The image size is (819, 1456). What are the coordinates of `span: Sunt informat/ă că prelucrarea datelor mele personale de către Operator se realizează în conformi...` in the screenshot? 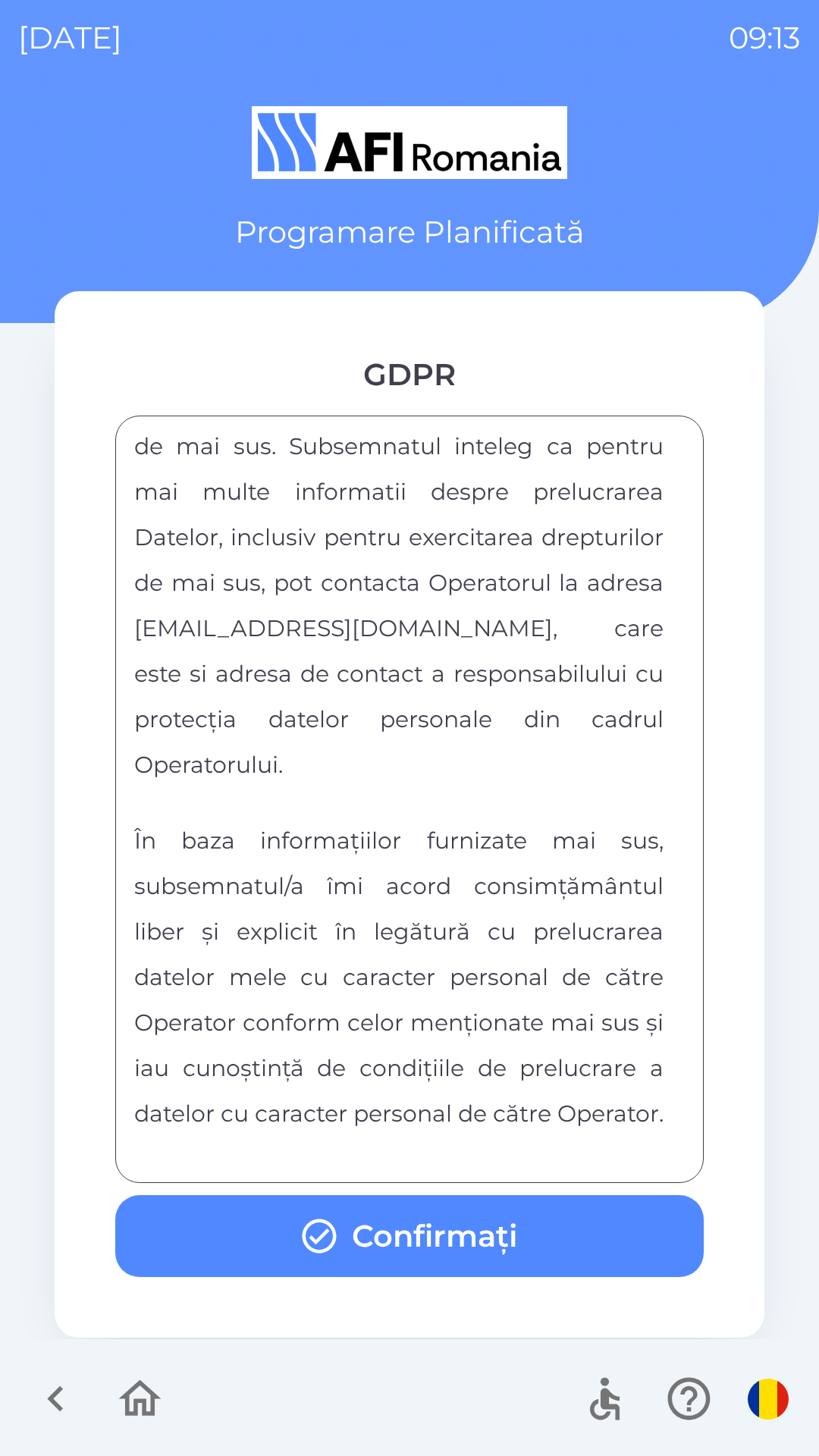 It's located at (399, 537).